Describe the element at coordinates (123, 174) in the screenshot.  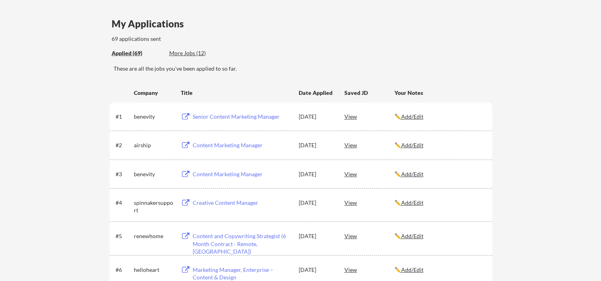
I see `div: #3` at that location.